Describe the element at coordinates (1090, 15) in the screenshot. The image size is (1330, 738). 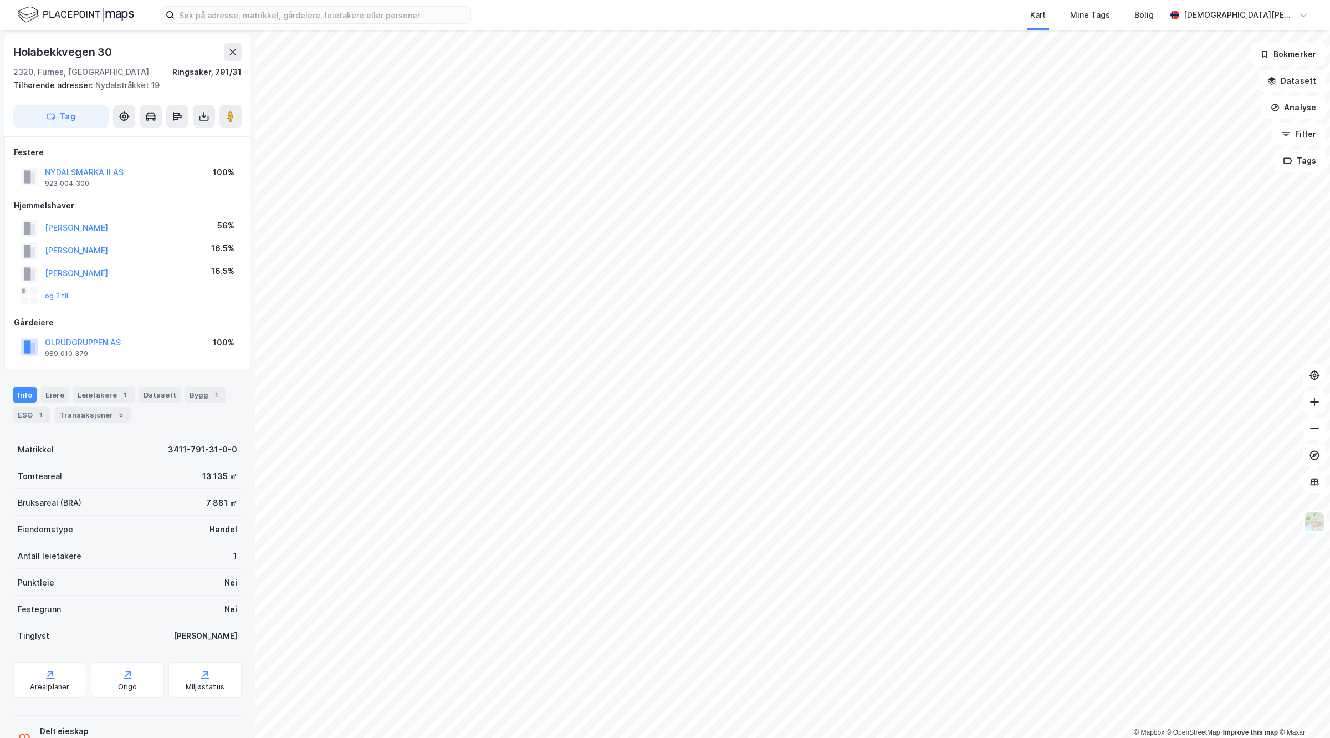
I see `div: Mine Tags` at that location.